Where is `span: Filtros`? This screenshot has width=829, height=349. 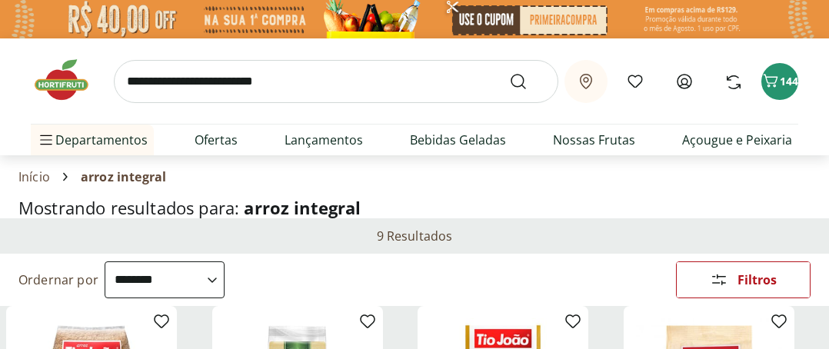 span: Filtros is located at coordinates (757, 280).